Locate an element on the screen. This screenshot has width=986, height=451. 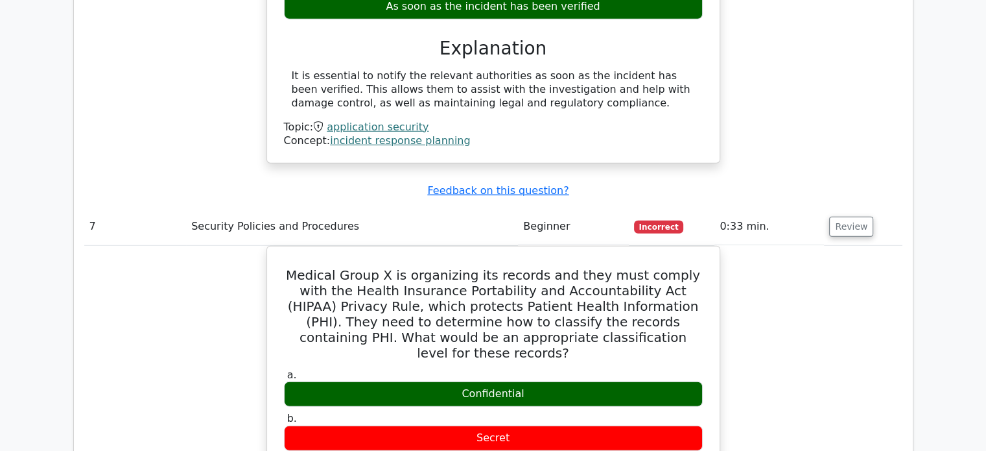
span: b. is located at coordinates (292, 417).